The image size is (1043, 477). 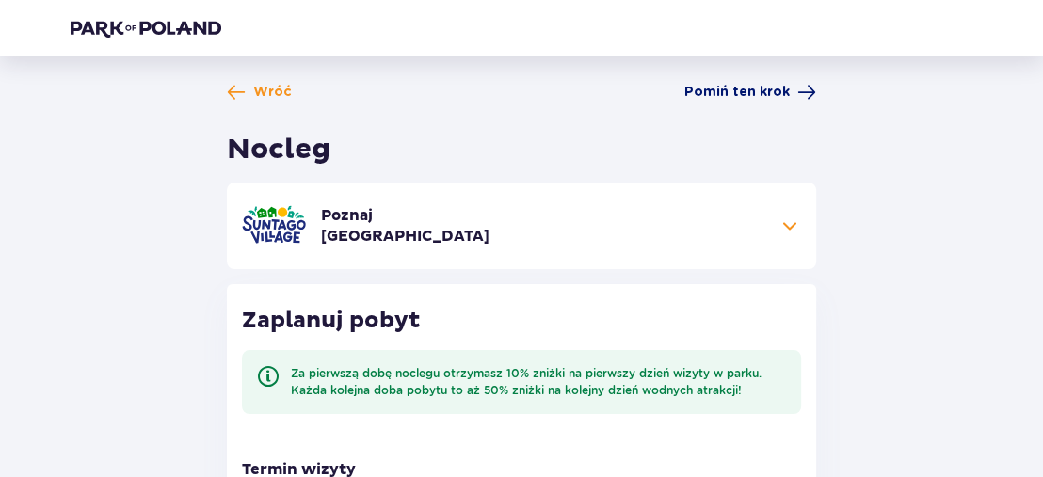 What do you see at coordinates (274, 224) in the screenshot?
I see `img: Suntago Village` at bounding box center [274, 224].